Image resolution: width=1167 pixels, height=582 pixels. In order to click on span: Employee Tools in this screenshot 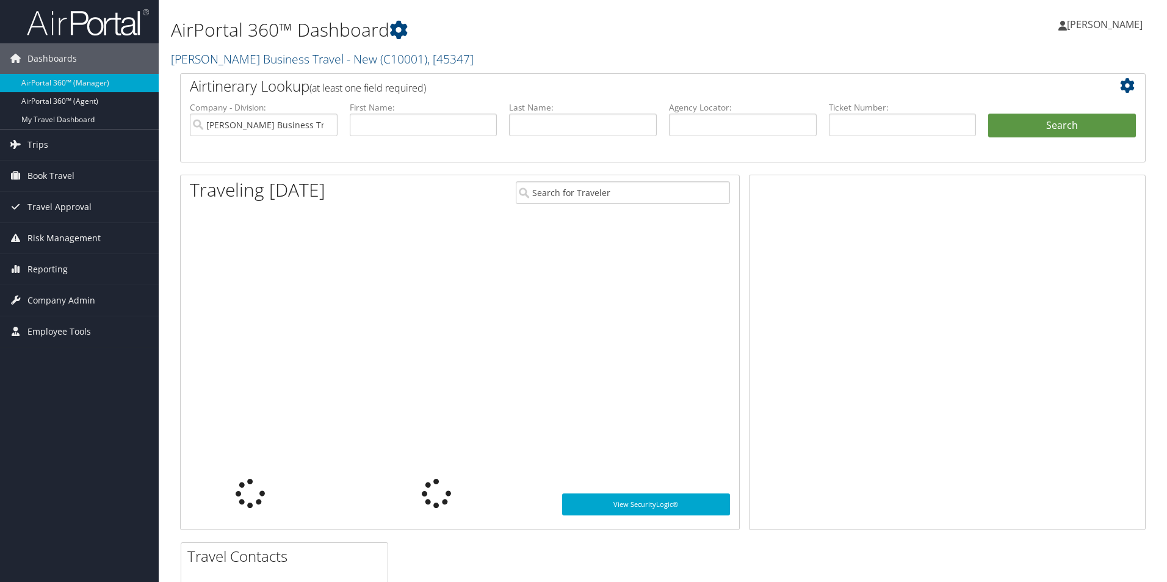, I will do `click(59, 331)`.